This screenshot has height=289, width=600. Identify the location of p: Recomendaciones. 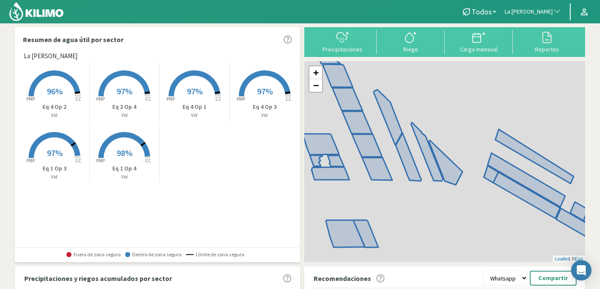
(342, 279).